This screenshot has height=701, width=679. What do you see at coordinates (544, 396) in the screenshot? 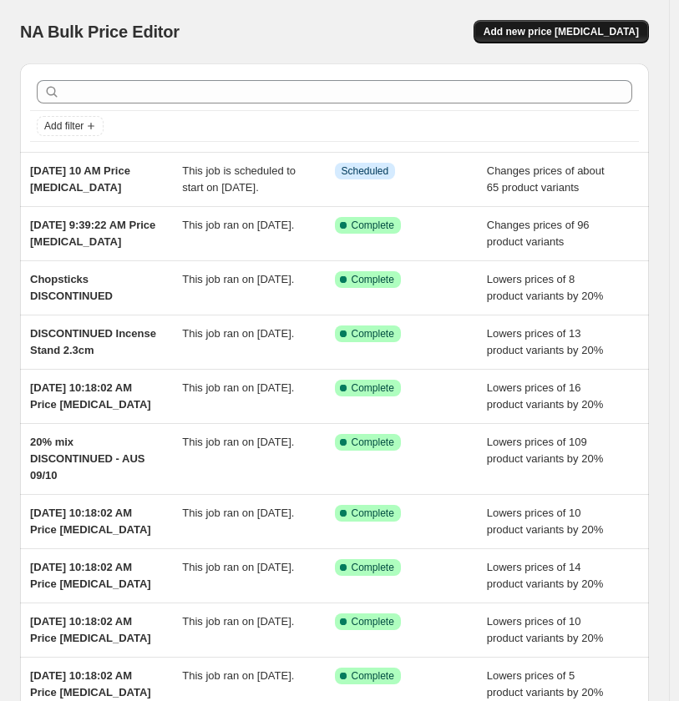
I see `span: Lowers prices of 16 product variants by 20%` at bounding box center [544, 396].